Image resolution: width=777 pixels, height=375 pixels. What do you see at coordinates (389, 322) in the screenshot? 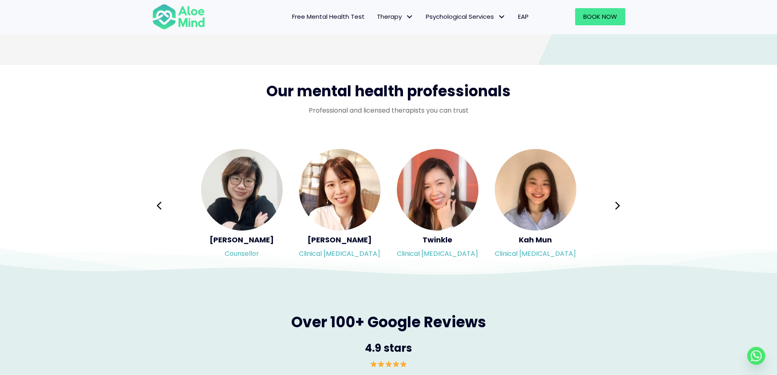
I see `span: Over 100+ Google Reviews` at bounding box center [389, 322].